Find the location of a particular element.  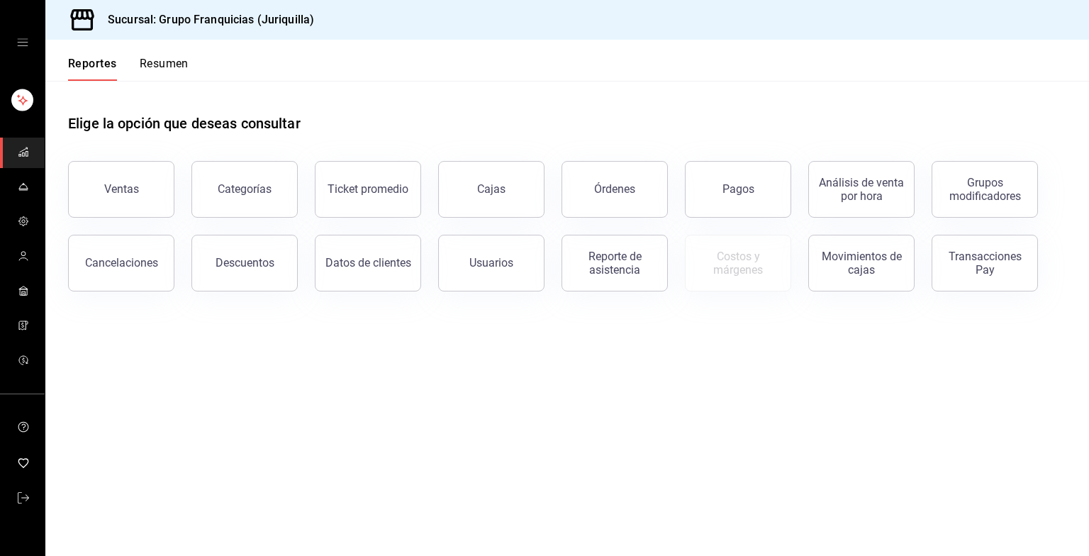

div: Ticket promedio is located at coordinates (368, 189).